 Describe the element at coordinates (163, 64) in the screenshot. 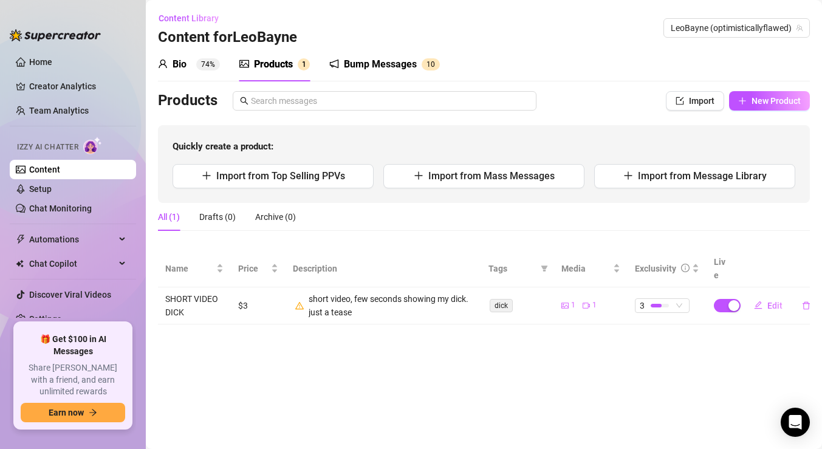

I see `span: user` at that location.